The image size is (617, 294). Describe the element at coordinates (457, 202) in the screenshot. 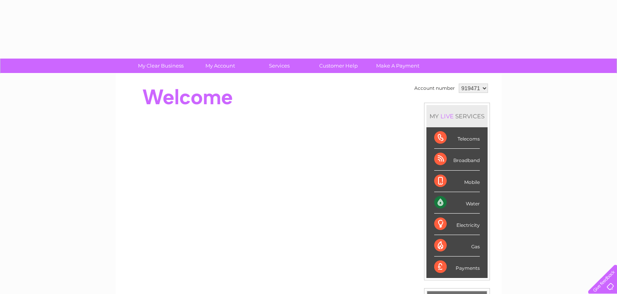

I see `div: Water` at that location.